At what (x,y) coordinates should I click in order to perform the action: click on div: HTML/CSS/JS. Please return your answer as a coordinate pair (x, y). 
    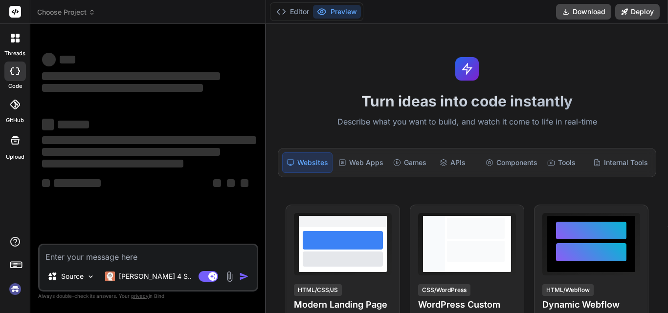
    Looking at the image, I should click on (318, 290).